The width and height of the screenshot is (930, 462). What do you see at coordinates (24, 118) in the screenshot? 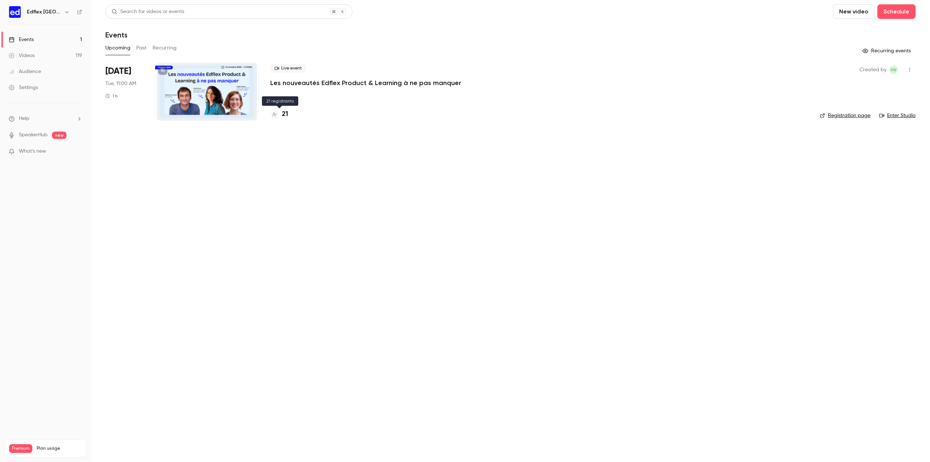
I see `span: Help` at bounding box center [24, 118].